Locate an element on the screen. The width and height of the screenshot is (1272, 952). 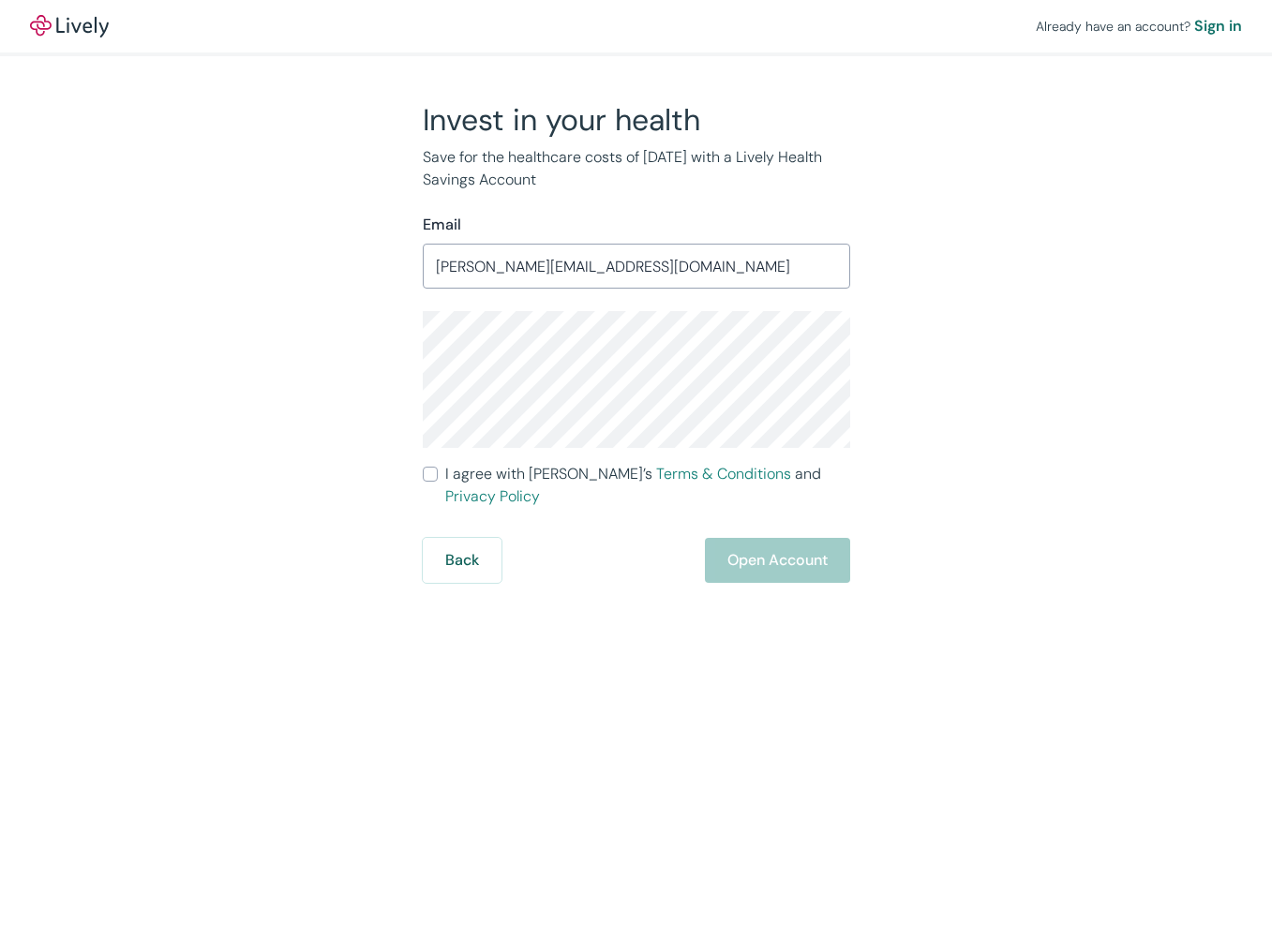
button: Back is located at coordinates (462, 560).